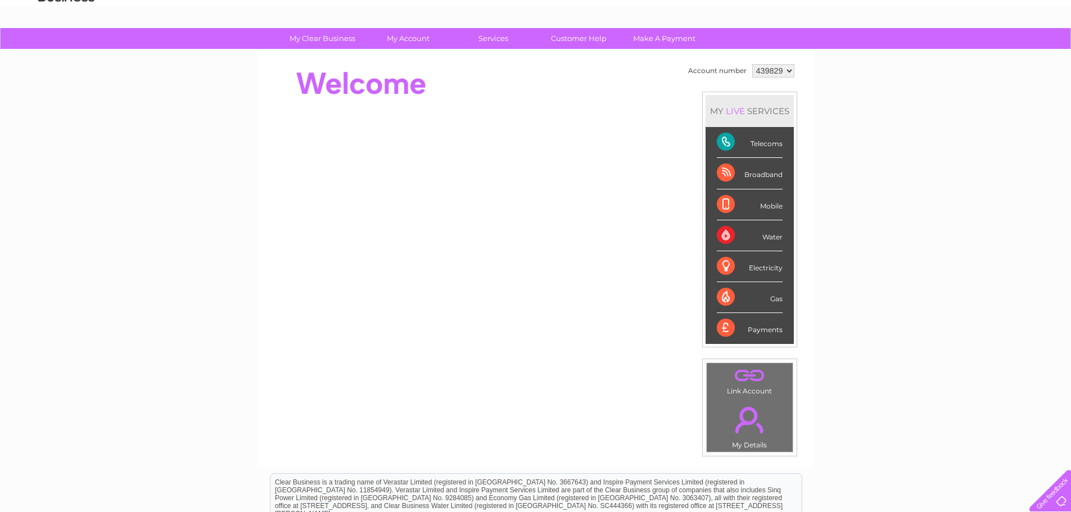  What do you see at coordinates (750, 328) in the screenshot?
I see `div: Payments` at bounding box center [750, 328].